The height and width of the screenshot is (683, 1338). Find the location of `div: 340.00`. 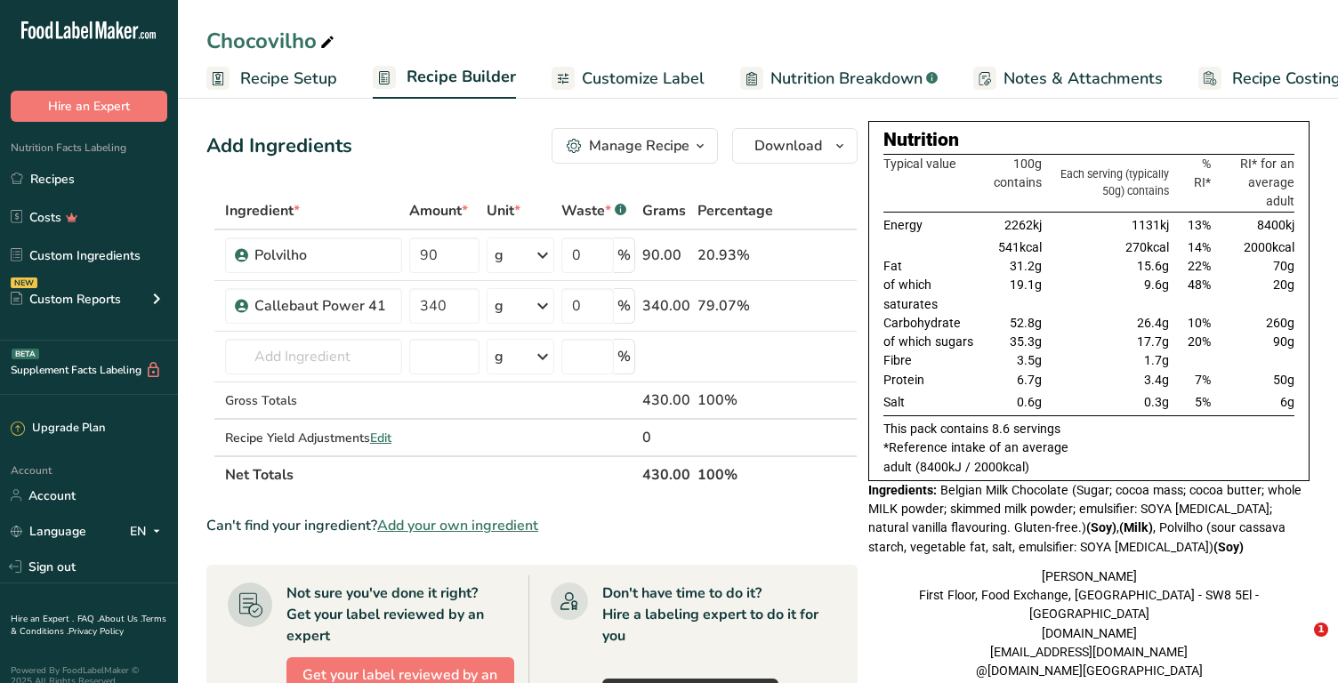

div: 340.00 is located at coordinates (666, 306).